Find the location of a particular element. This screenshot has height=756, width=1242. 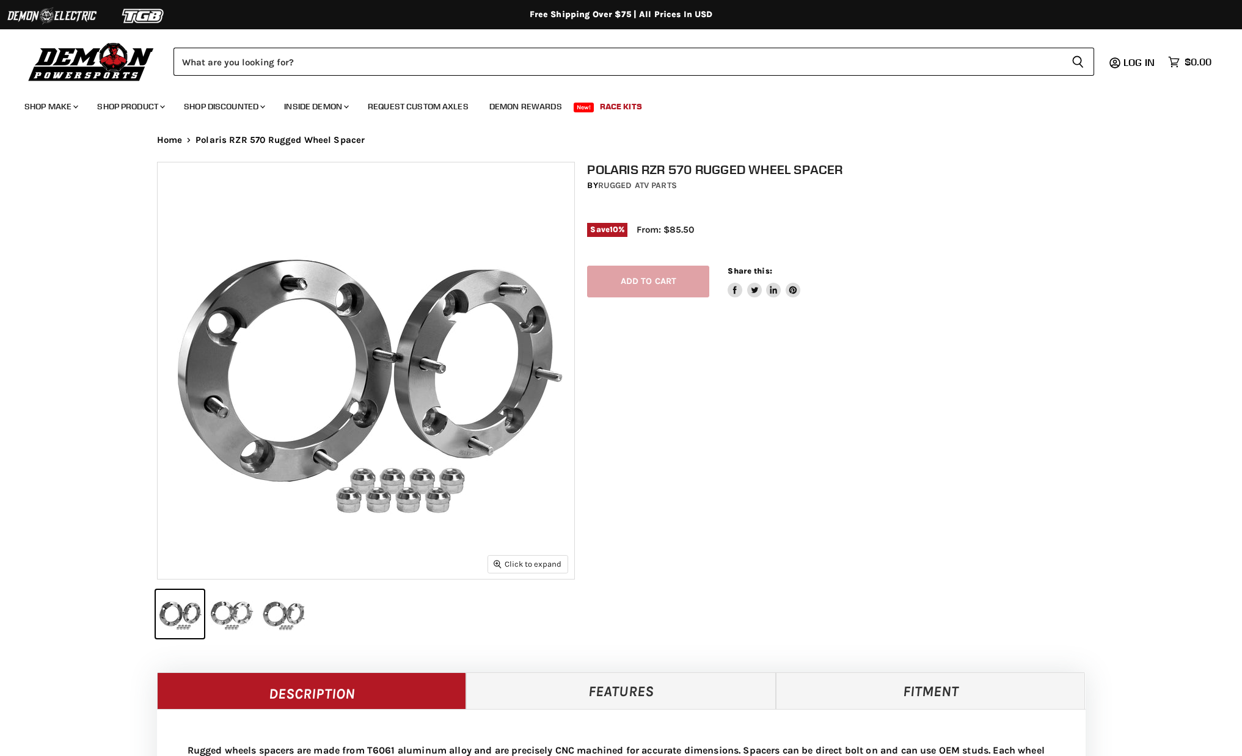

a: Rugged ATV Parts is located at coordinates (637, 185).